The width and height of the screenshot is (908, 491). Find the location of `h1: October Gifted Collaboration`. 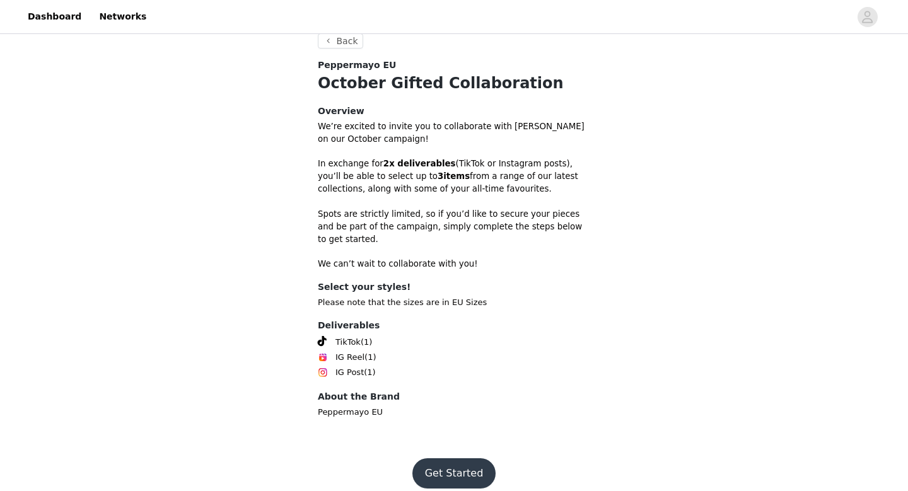

h1: October Gifted Collaboration is located at coordinates (454, 83).